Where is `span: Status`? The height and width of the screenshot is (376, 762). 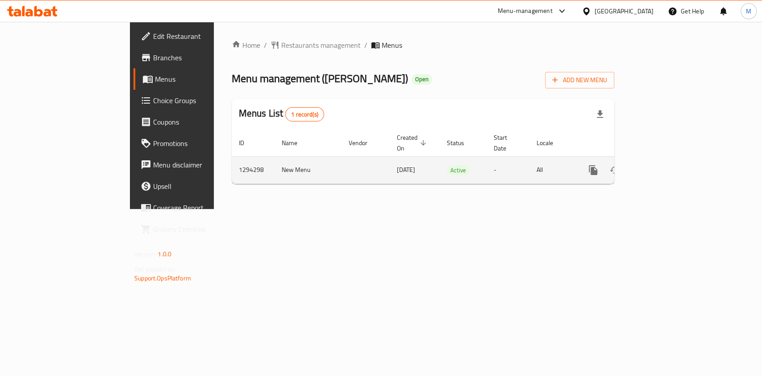 span: Status is located at coordinates (461, 143).